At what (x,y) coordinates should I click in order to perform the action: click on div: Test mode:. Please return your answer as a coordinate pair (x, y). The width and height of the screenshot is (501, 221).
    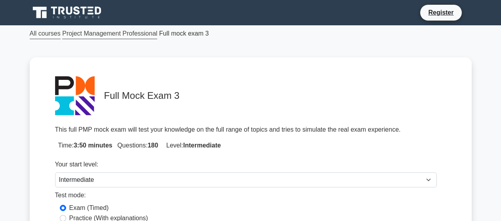
    Looking at the image, I should click on (246, 197).